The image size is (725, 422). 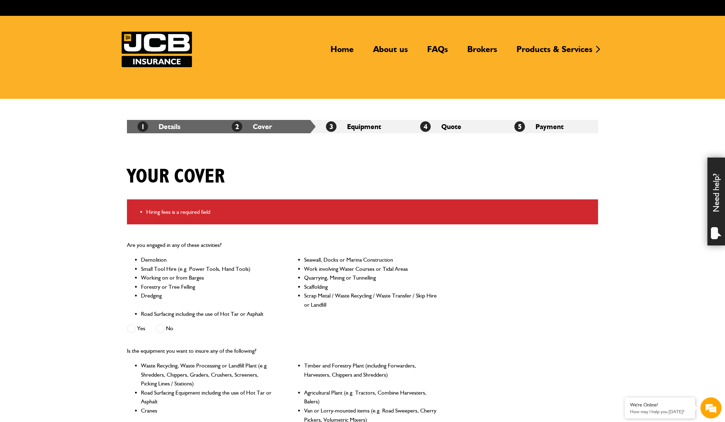 I want to click on span: 5, so click(x=520, y=127).